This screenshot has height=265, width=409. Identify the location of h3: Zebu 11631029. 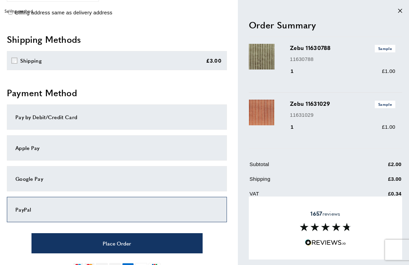
(342, 104).